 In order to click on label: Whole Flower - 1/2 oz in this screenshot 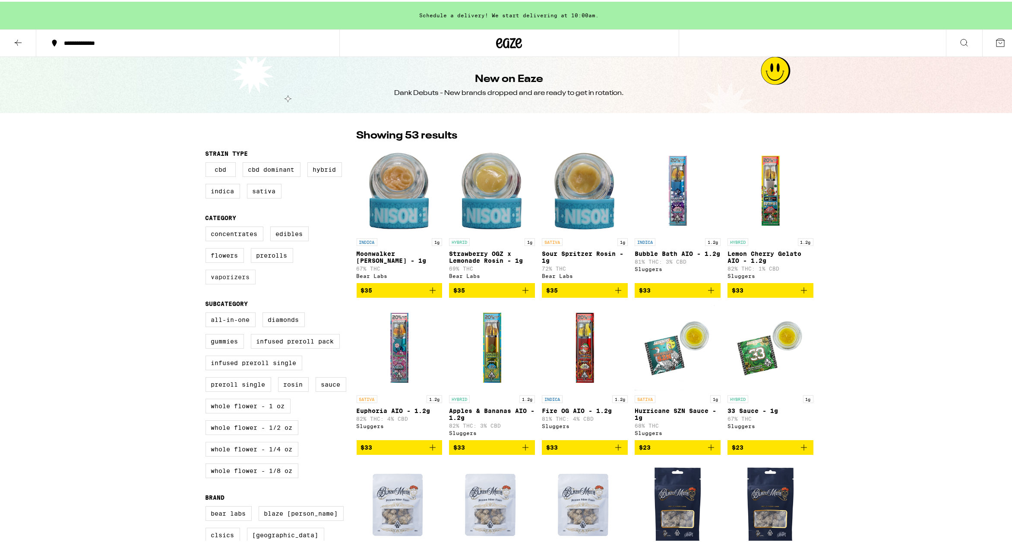, I will do `click(252, 426)`.